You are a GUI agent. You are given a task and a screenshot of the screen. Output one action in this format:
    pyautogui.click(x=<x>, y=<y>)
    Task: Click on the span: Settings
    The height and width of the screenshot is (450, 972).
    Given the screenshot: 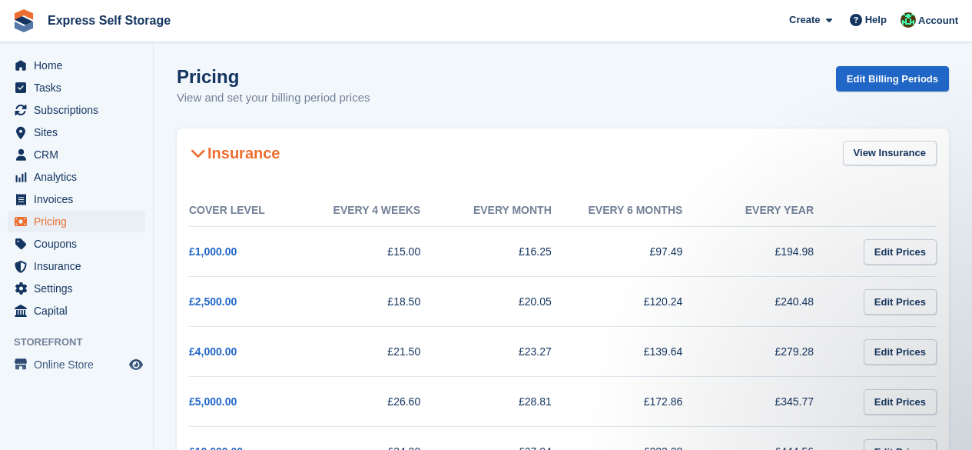 What is the action you would take?
    pyautogui.click(x=80, y=288)
    